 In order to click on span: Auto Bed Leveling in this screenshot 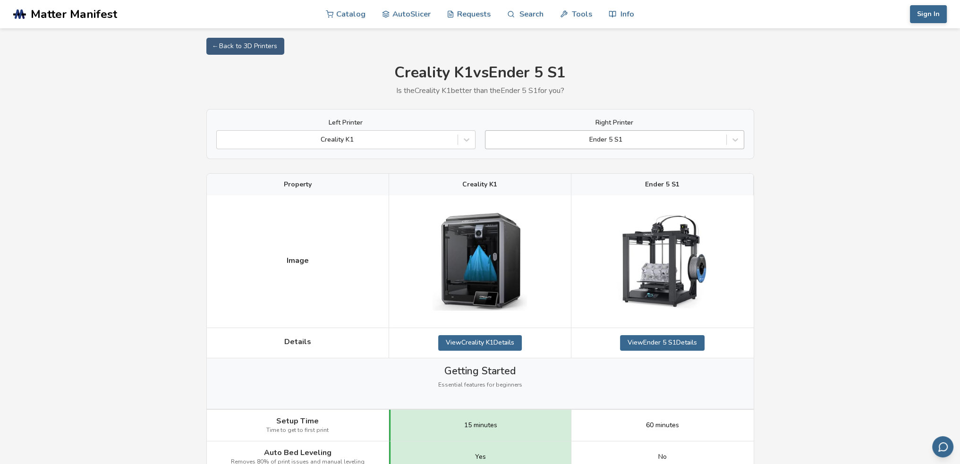, I will do `click(298, 453)`.